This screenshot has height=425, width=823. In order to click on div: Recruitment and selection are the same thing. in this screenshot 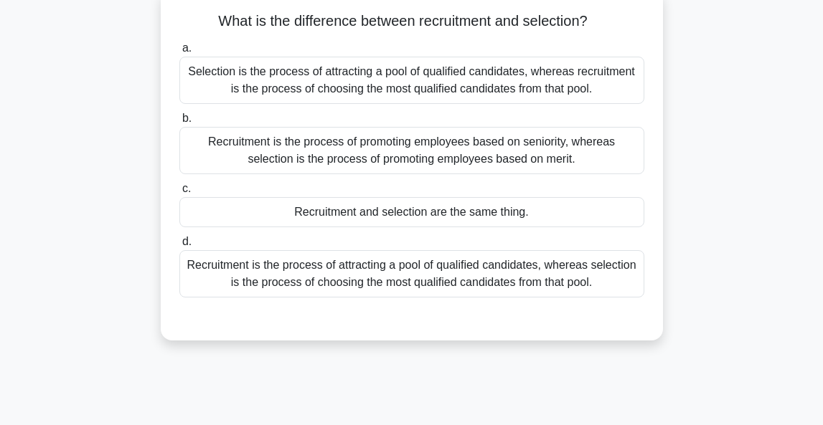, I will do `click(412, 212)`.